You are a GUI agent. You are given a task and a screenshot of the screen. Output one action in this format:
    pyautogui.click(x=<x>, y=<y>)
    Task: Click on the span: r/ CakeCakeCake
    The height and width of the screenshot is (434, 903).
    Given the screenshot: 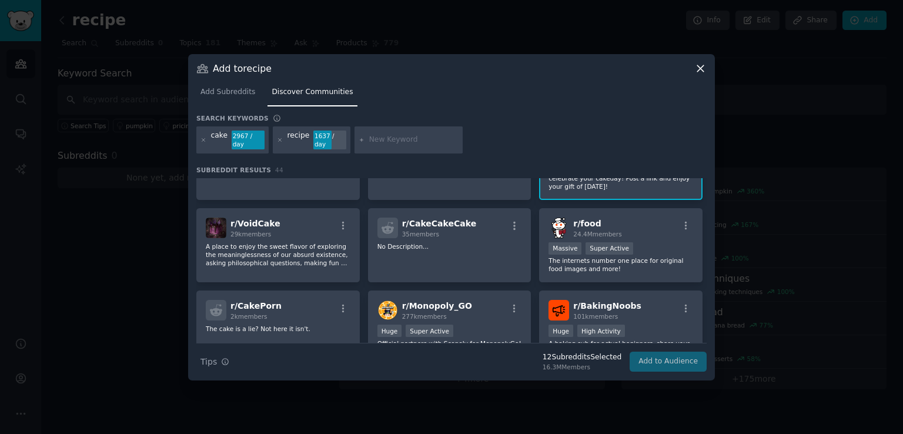 What is the action you would take?
    pyautogui.click(x=439, y=223)
    